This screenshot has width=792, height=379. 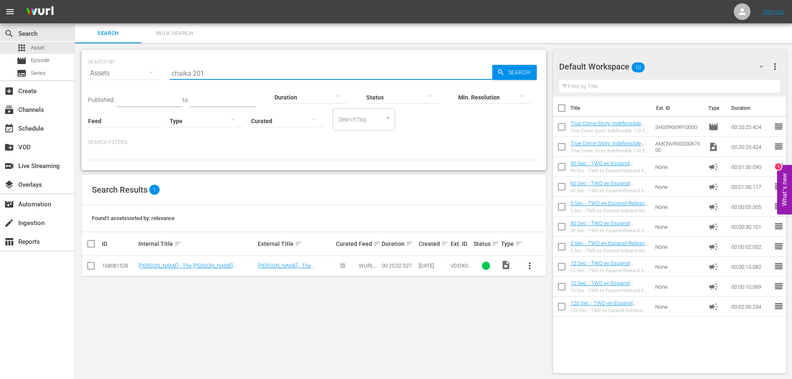 I want to click on th: Type, so click(x=715, y=108).